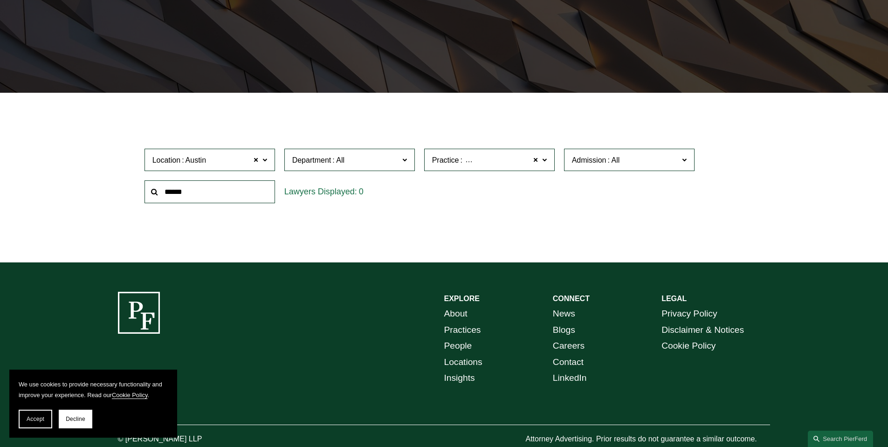  Describe the element at coordinates (458, 346) in the screenshot. I see `a: People` at that location.